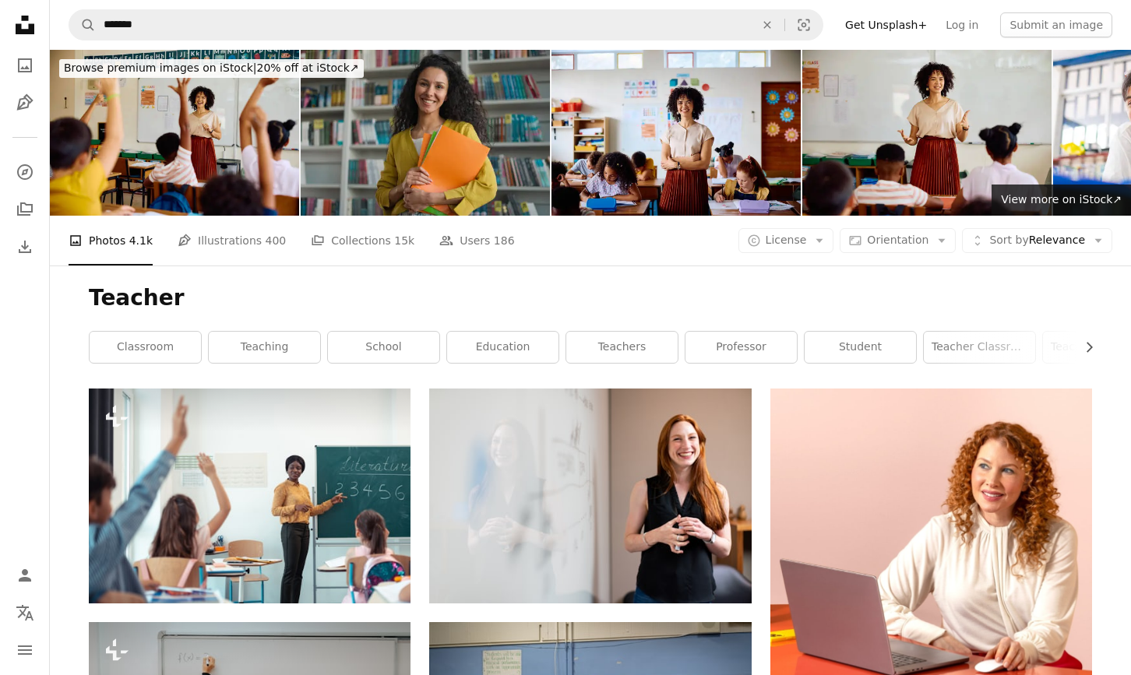 Image resolution: width=1131 pixels, height=675 pixels. What do you see at coordinates (786, 241) in the screenshot?
I see `button: License` at bounding box center [786, 241].